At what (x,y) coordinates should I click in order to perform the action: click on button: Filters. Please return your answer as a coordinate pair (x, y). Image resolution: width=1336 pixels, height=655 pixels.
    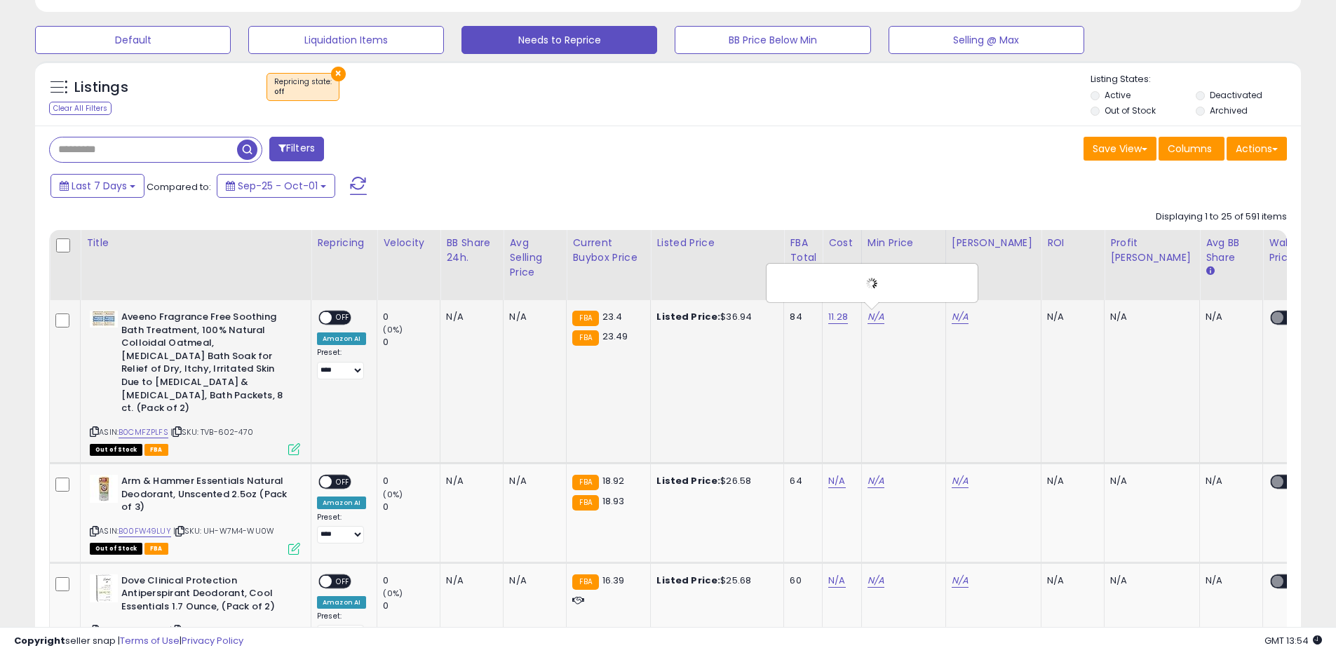
    Looking at the image, I should click on (297, 149).